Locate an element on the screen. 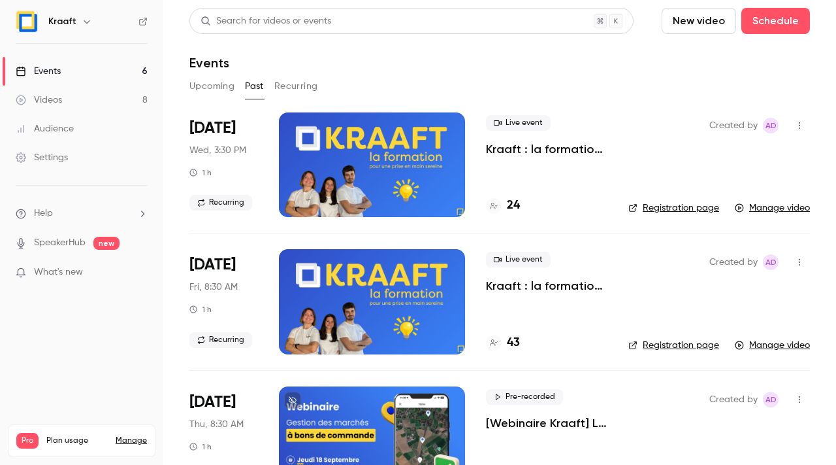  a: [Webinaire Kraaft] La gestion des marchés à bons de commande et des petites interventions is located at coordinates (547, 423).